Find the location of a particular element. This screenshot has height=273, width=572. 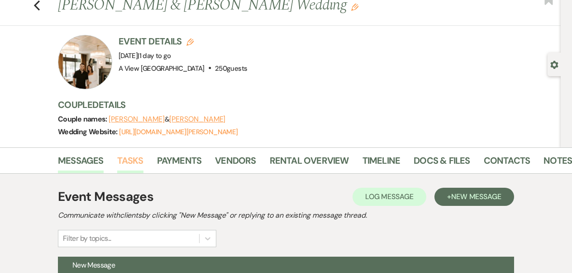

button: Log Message is located at coordinates (389, 197).